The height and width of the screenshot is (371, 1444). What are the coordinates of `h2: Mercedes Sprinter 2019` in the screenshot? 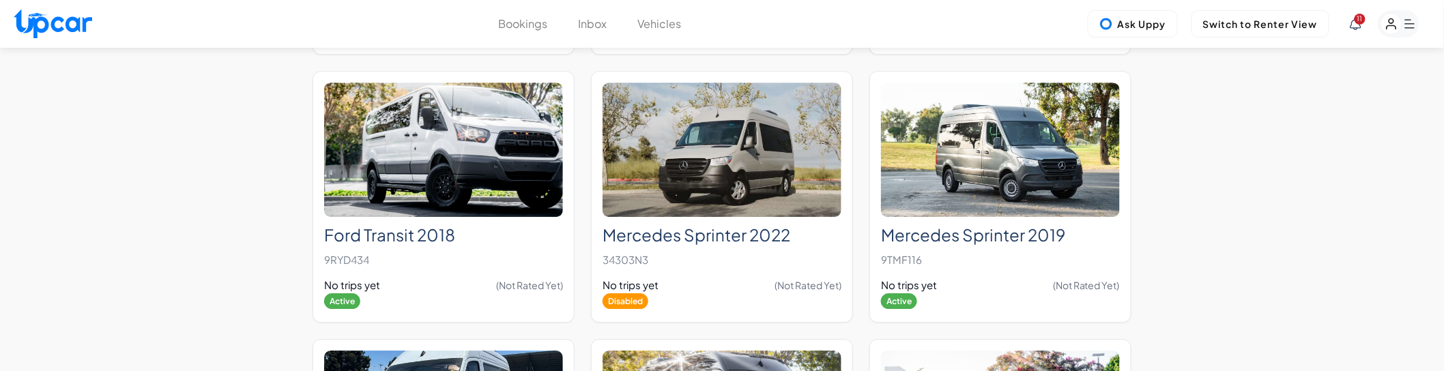 It's located at (1000, 235).